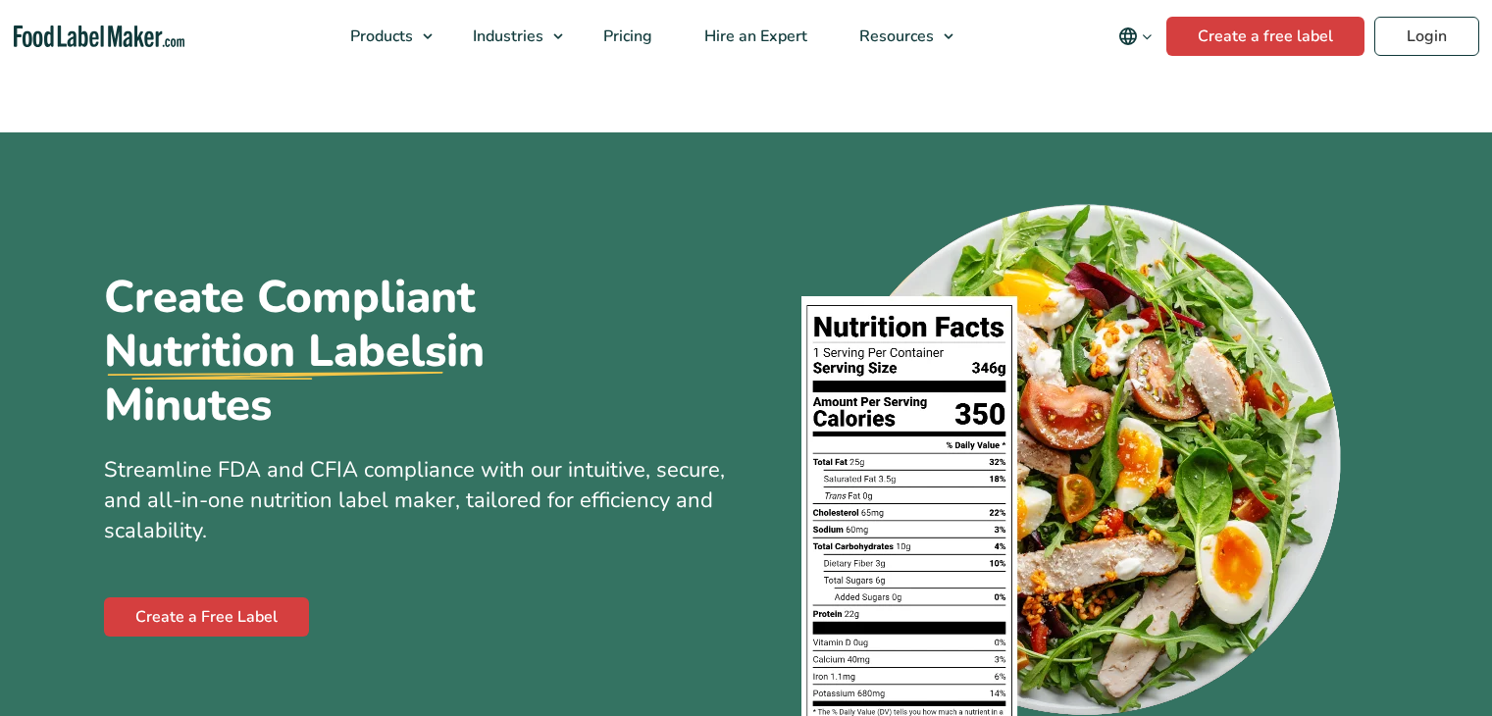  Describe the element at coordinates (380, 36) in the screenshot. I see `span: Products` at that location.